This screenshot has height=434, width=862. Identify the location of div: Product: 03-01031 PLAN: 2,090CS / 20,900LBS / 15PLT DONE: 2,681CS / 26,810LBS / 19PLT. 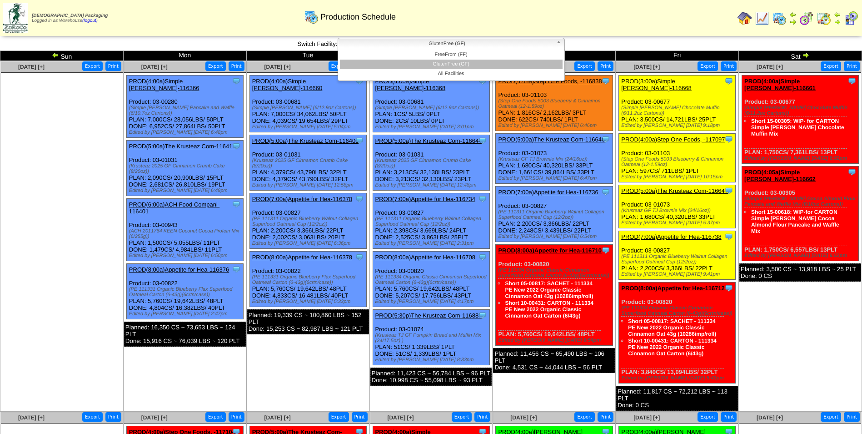
(185, 168).